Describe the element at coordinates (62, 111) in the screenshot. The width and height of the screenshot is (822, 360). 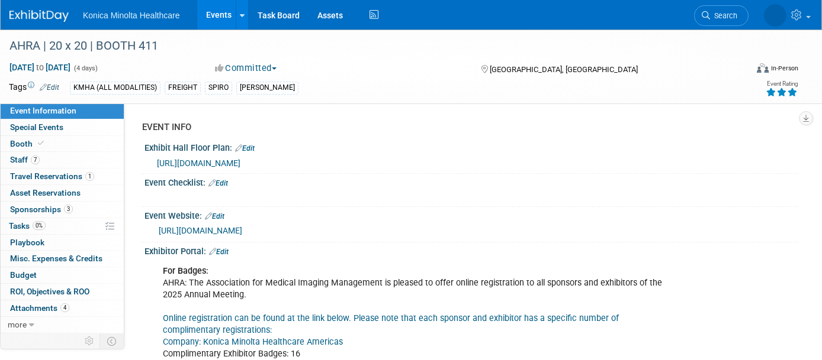
I see `a: Event Information` at that location.